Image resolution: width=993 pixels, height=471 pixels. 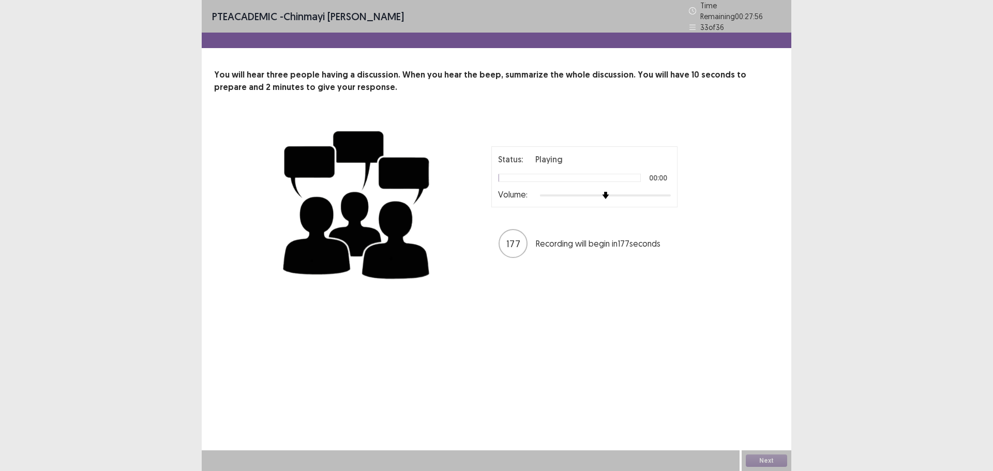 I want to click on img: arrow-thumb, so click(x=606, y=196).